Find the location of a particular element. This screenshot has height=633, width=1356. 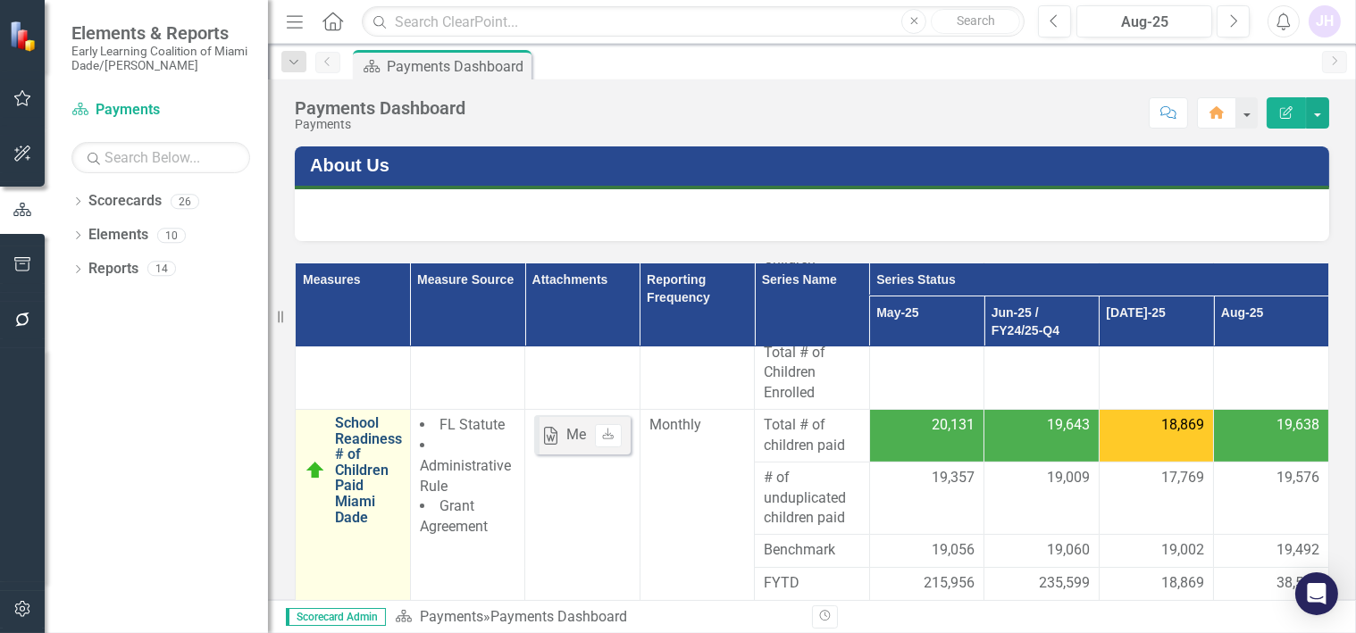

span: 19,643 is located at coordinates (1069, 425).